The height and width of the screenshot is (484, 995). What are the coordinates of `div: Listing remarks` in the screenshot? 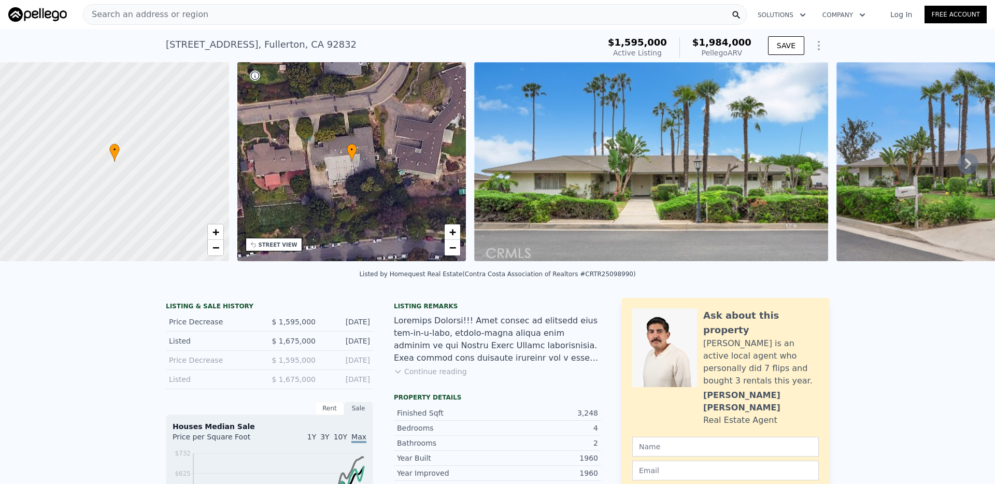 It's located at (497, 306).